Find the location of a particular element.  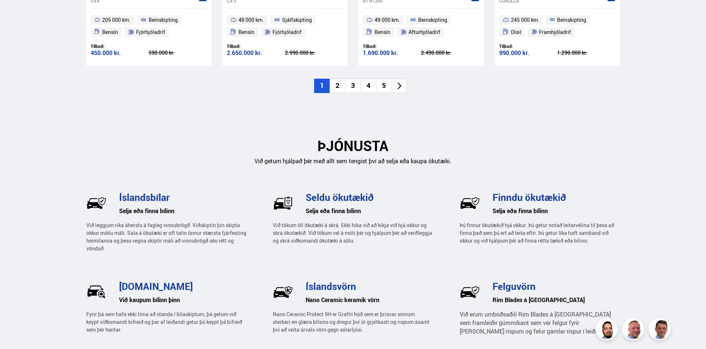

img: U-P77hVsr2UxK2Mi.svg is located at coordinates (283, 203).